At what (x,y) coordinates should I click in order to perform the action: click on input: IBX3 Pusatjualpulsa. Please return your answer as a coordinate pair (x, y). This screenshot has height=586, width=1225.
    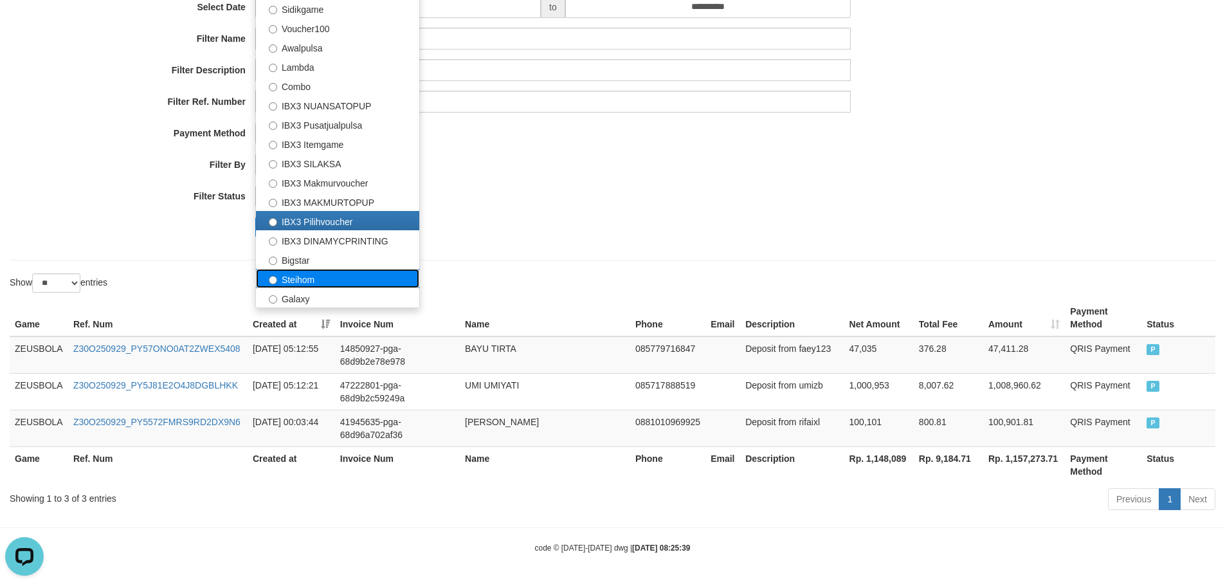
    Looking at the image, I should click on (273, 125).